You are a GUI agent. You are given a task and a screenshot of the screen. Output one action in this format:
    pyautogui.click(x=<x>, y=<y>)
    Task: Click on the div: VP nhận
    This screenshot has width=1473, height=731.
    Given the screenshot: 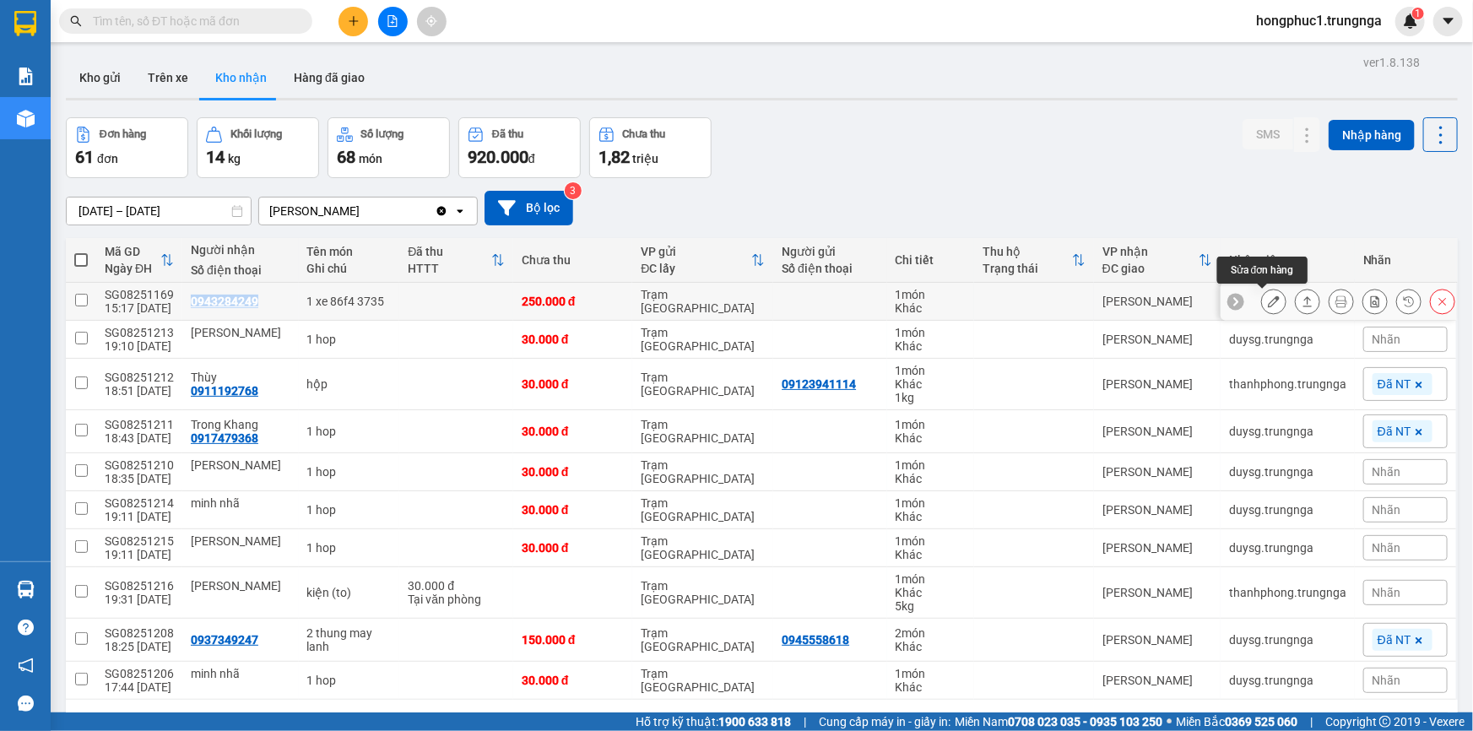 What is the action you would take?
    pyautogui.click(x=1150, y=252)
    